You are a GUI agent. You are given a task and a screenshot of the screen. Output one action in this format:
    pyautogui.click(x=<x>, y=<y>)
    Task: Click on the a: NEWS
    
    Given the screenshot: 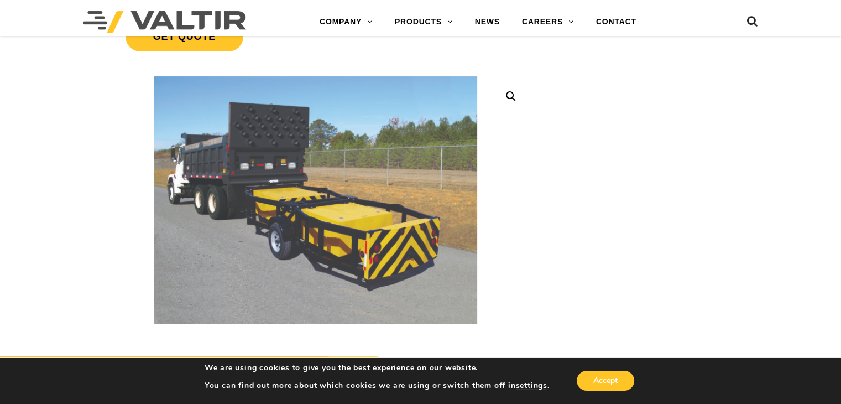 What is the action you would take?
    pyautogui.click(x=487, y=22)
    